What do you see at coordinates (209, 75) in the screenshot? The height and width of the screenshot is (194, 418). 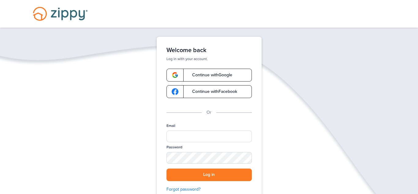 I see `a: google-logoContinue withGoogle` at bounding box center [209, 75].